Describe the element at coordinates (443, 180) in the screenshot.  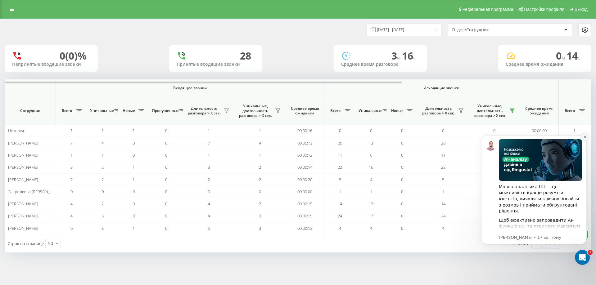
I see `span: 5` at that location.